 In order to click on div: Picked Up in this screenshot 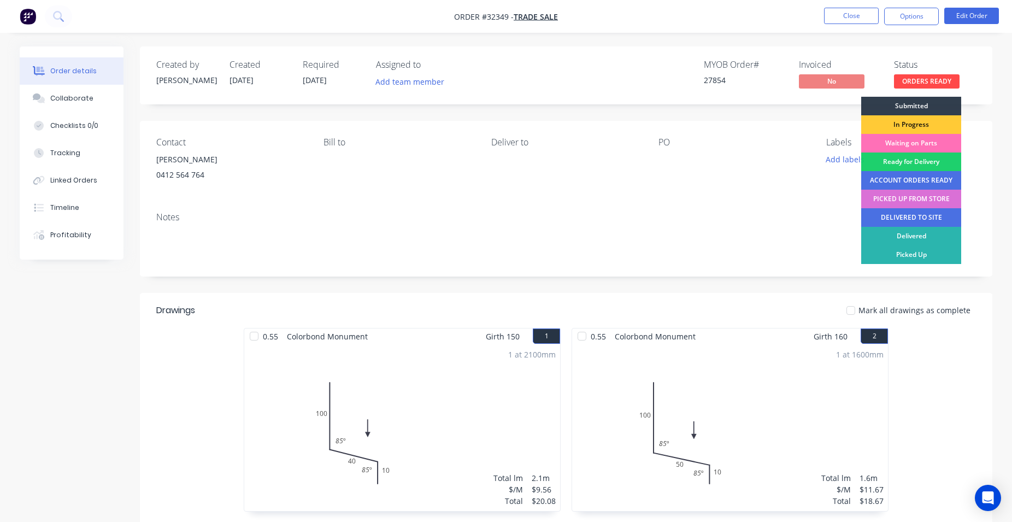, I will do `click(911, 255)`.